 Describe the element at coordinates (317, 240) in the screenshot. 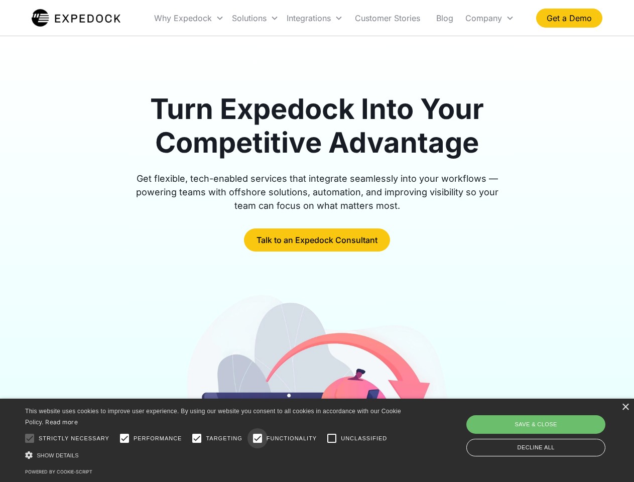

I see `a: Talk to an Expedock Consultant` at that location.